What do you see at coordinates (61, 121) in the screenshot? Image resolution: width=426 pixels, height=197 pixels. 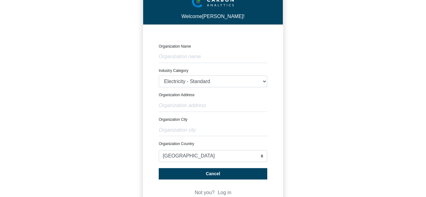 I see `textarea: Type your message and click 'Submit'` at bounding box center [61, 121].